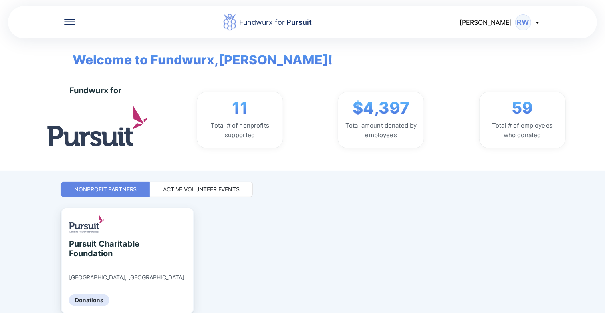 The height and width of the screenshot is (313, 605). I want to click on div: Total # of employees who donated, so click(523, 131).